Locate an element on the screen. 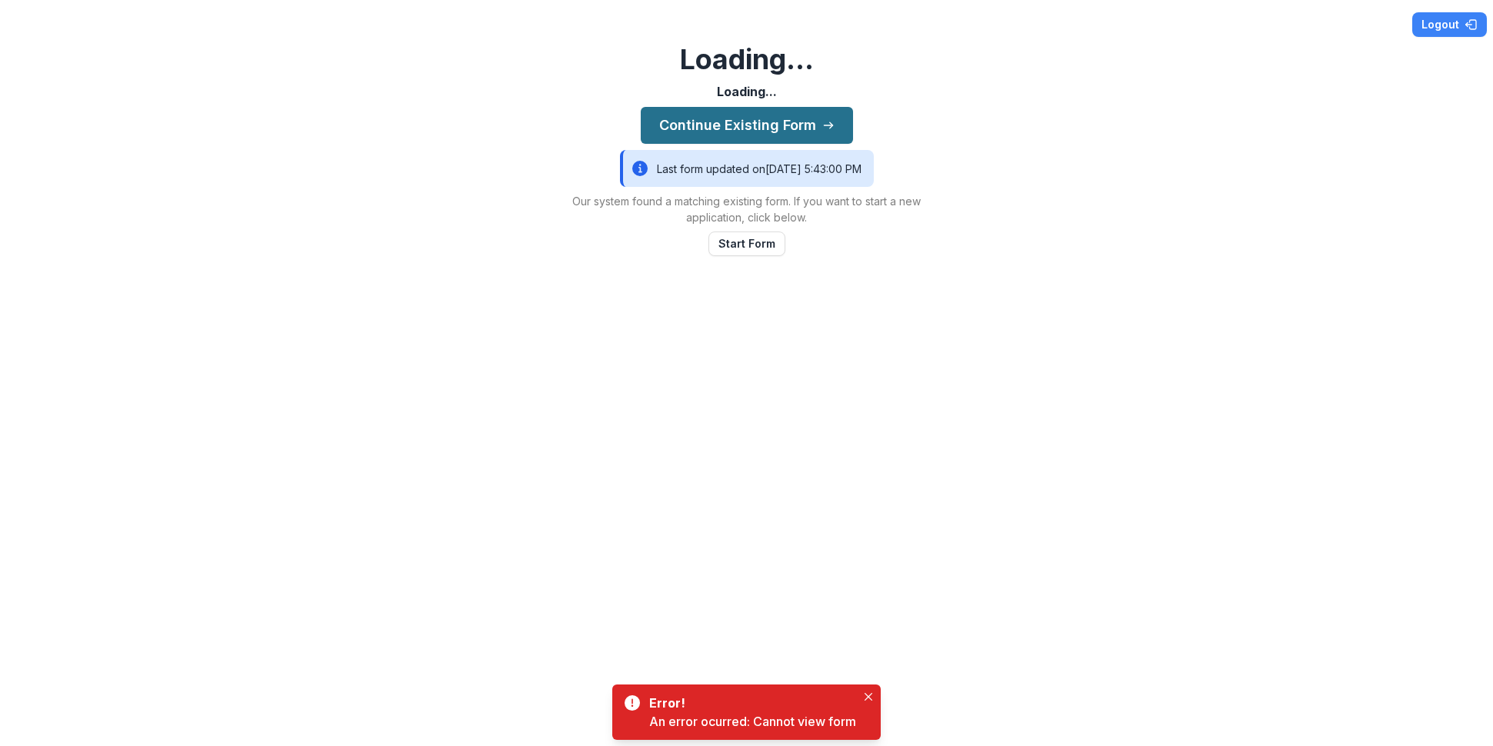 The width and height of the screenshot is (1493, 746). div: An error ocurred: Cannot view form is located at coordinates (752, 721).